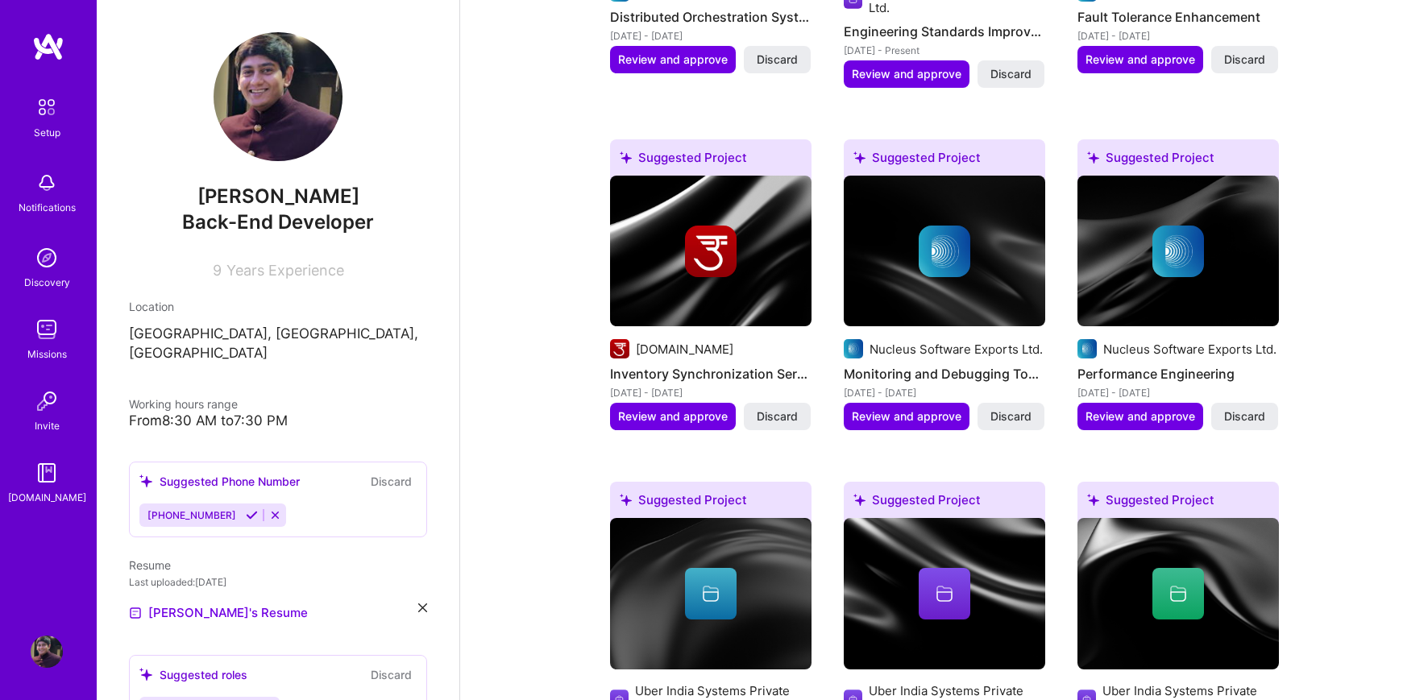 The width and height of the screenshot is (1428, 700). Describe the element at coordinates (1178, 17) in the screenshot. I see `h4: Fault Tolerance Enhancement` at that location.